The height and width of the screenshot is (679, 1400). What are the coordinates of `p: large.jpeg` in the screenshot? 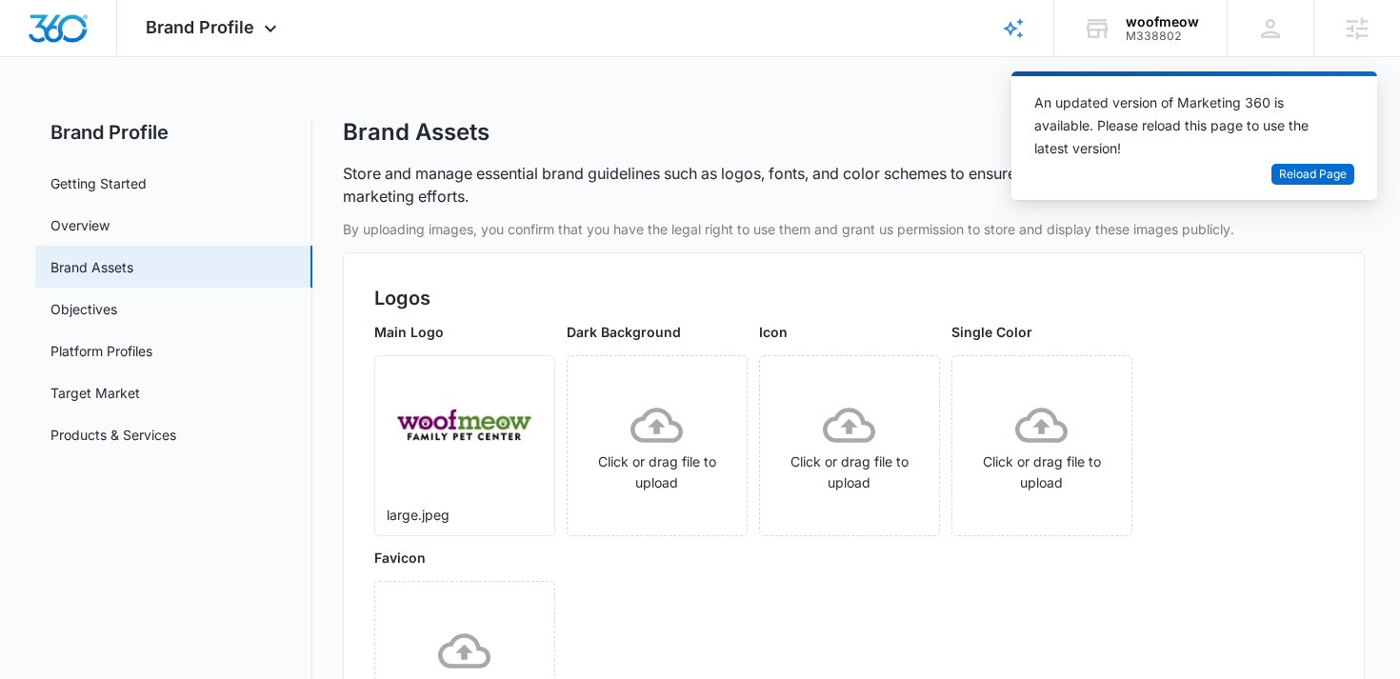 It's located at (465, 514).